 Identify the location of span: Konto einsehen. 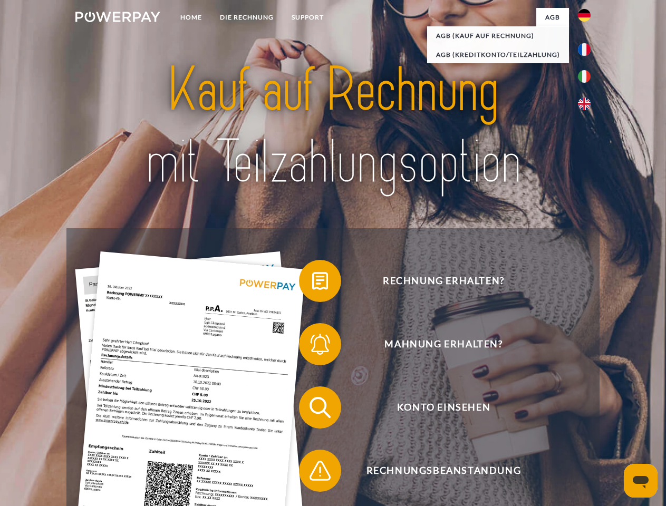
(443, 407).